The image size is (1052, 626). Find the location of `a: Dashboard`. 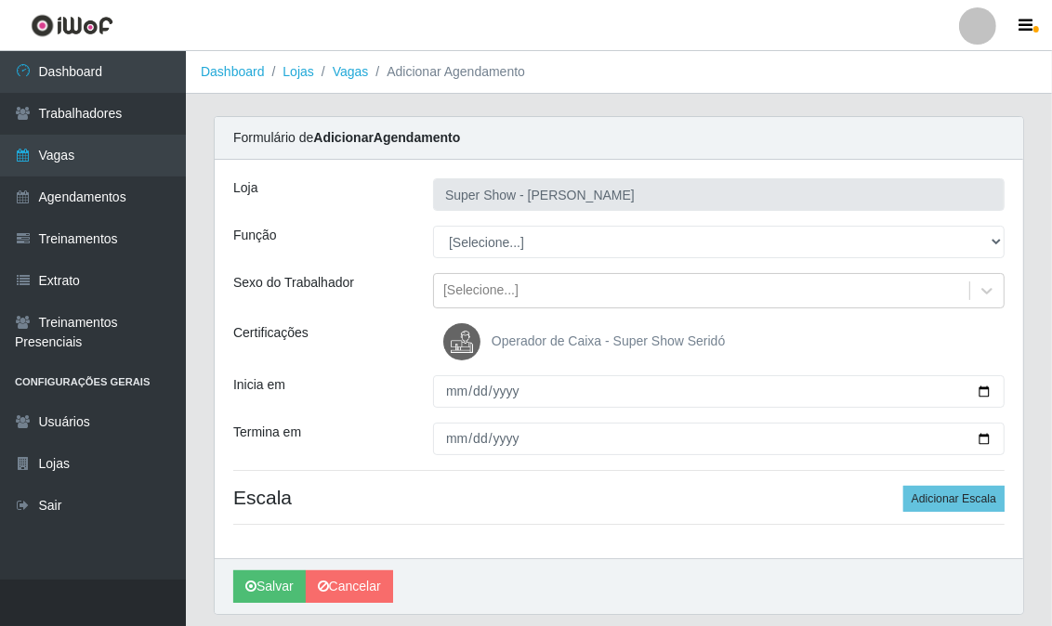

a: Dashboard is located at coordinates (232, 72).